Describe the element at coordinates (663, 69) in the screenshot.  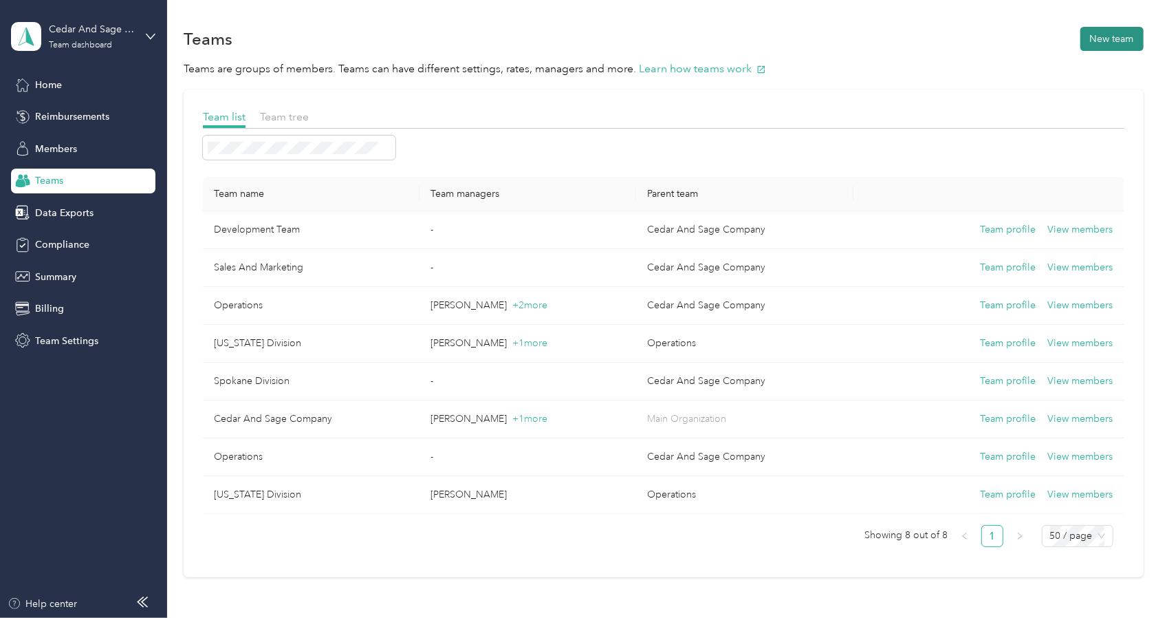
I see `p: Teams are groups of members. Teams can have different settings, rates, managers and more.` at that location.